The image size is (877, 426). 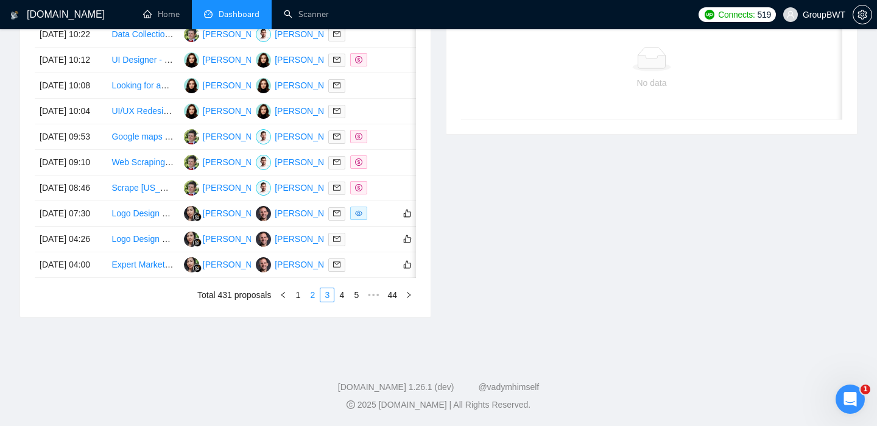 What do you see at coordinates (710, 15) in the screenshot?
I see `img: upwork-logo.png` at bounding box center [710, 15].